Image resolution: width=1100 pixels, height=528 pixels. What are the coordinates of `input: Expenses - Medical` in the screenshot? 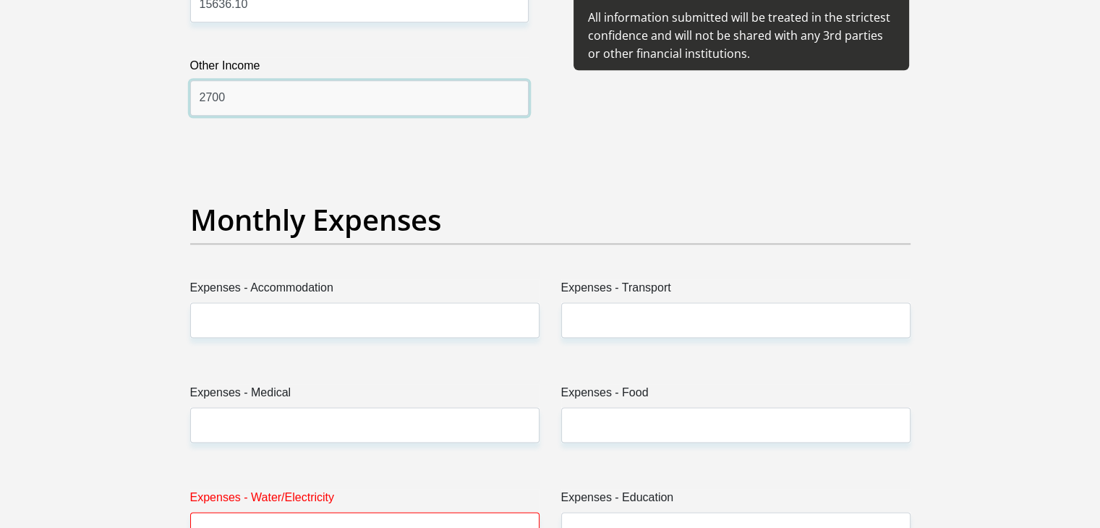 It's located at (364, 424).